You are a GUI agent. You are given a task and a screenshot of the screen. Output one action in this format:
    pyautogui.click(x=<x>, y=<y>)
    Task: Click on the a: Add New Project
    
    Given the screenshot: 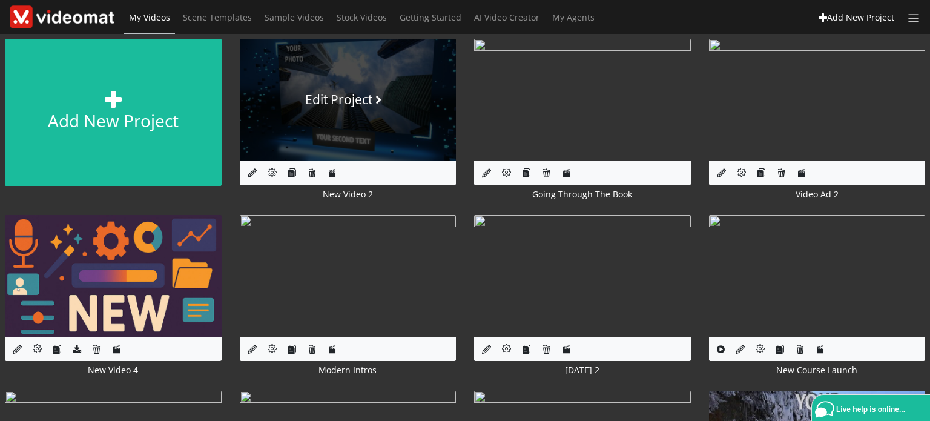 What is the action you would take?
    pyautogui.click(x=856, y=17)
    